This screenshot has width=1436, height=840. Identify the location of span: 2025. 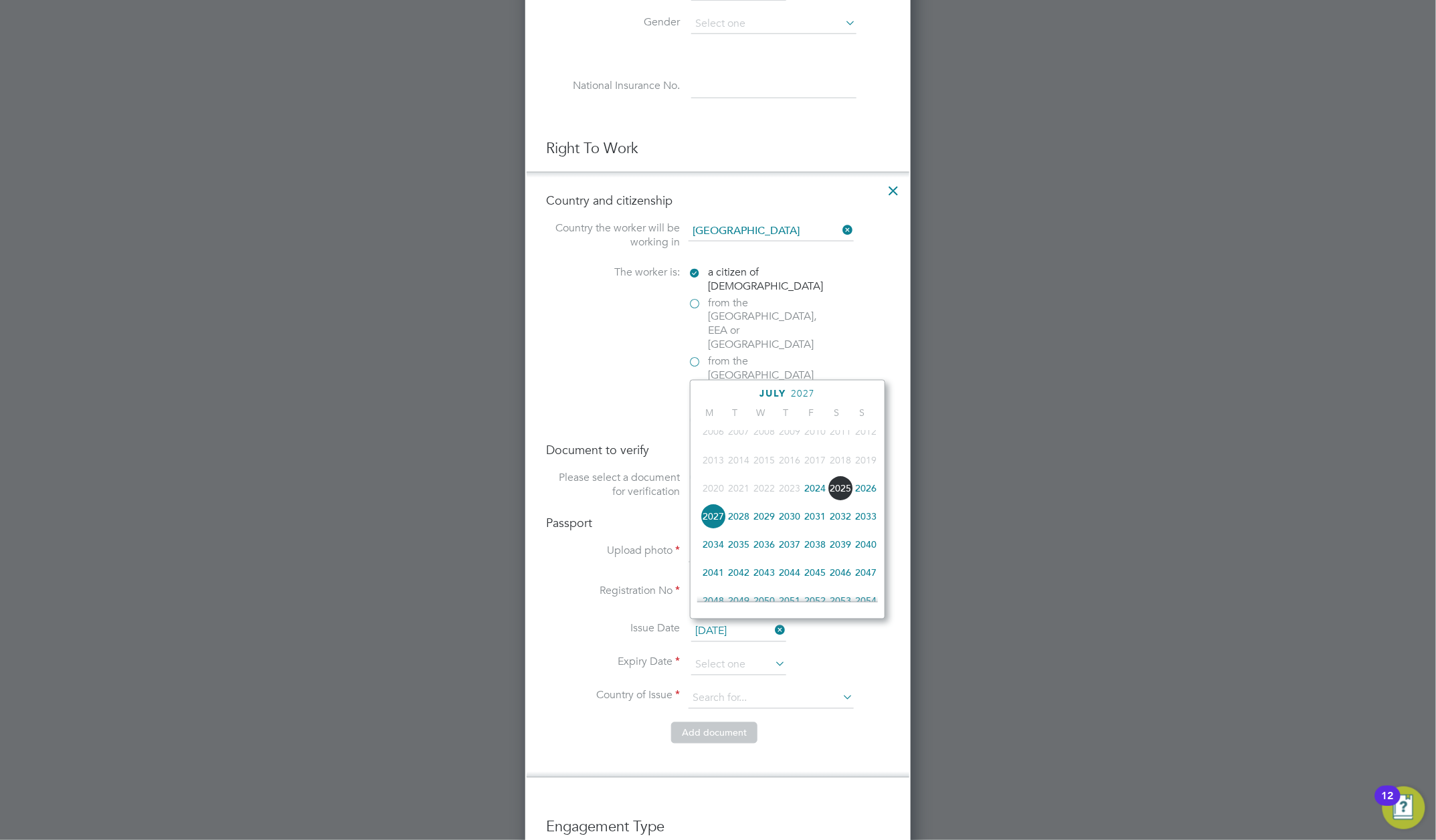
(840, 488).